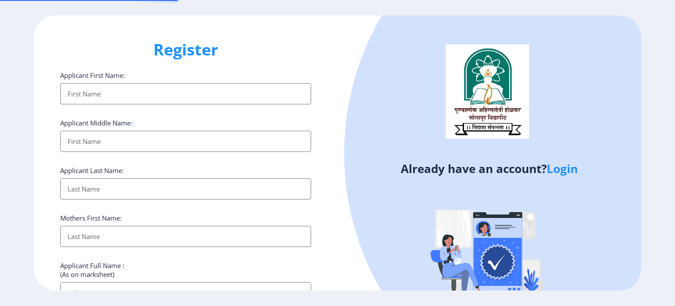 The height and width of the screenshot is (306, 675). Describe the element at coordinates (92, 170) in the screenshot. I see `label: Applicant Last Name:` at that location.